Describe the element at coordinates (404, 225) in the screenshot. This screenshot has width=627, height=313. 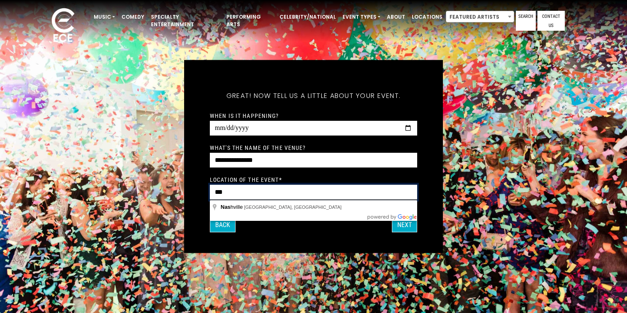
I see `button: Next` at that location.